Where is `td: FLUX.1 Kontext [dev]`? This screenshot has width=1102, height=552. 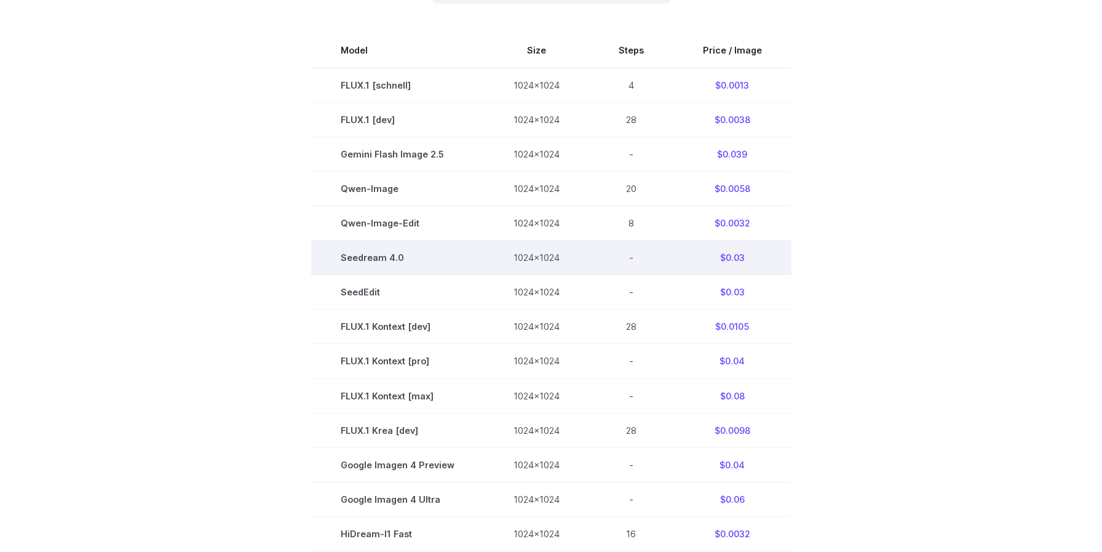
td: FLUX.1 Kontext [dev] is located at coordinates (397, 327).